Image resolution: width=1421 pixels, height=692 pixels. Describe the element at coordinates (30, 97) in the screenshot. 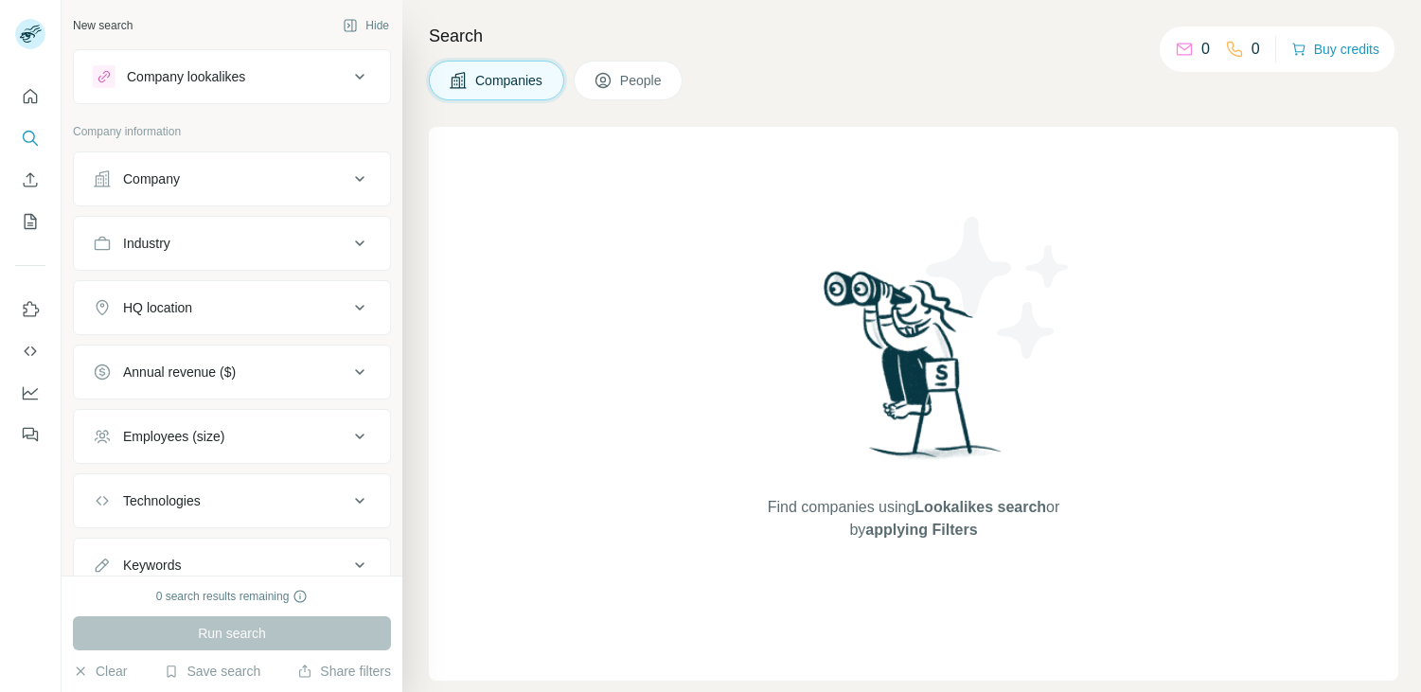

I see `button: Quick start` at that location.